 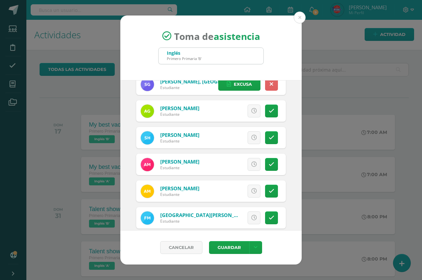 I want to click on img: 103b8c14c6da7ecbe2e7bdd18ce73c67.png, so click(x=147, y=84).